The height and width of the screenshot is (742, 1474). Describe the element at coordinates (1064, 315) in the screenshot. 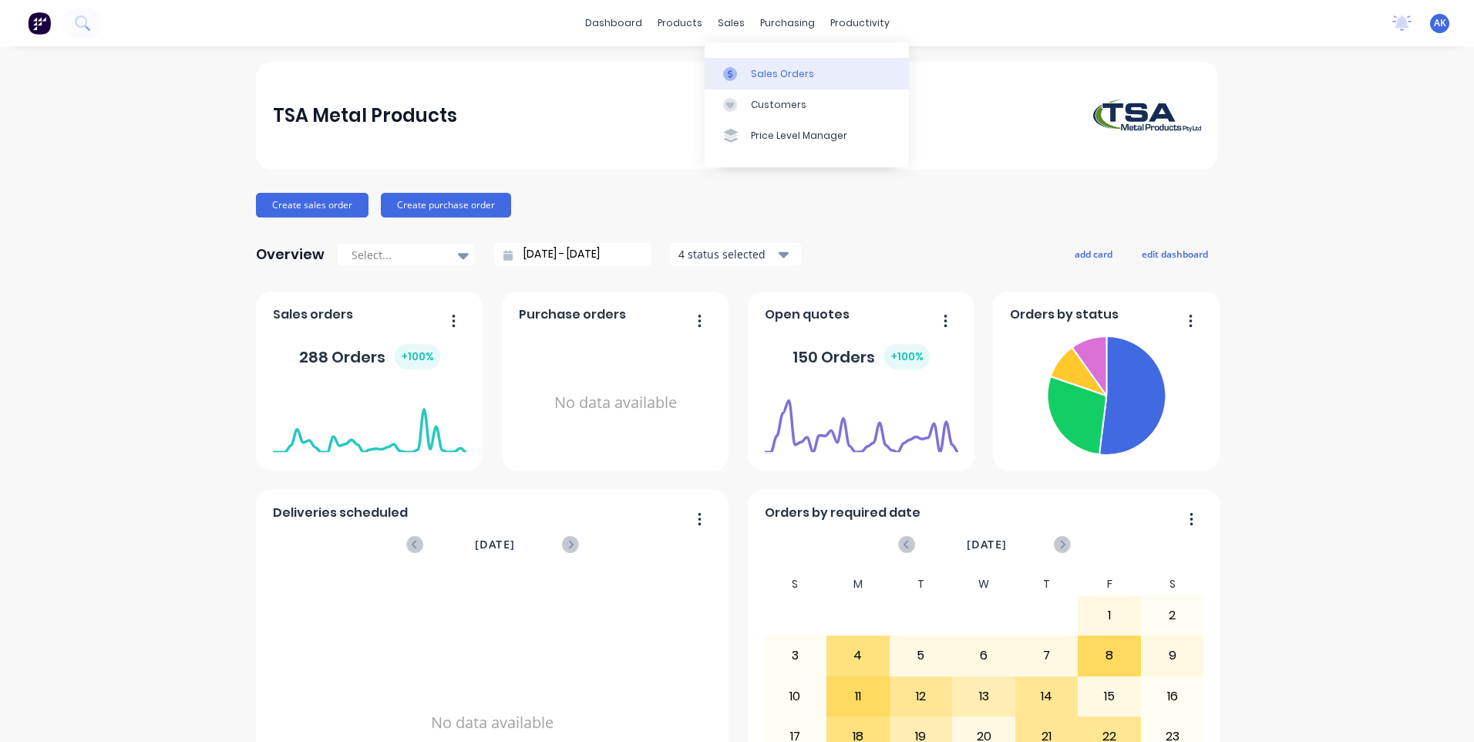

I see `span: Orders by status` at that location.